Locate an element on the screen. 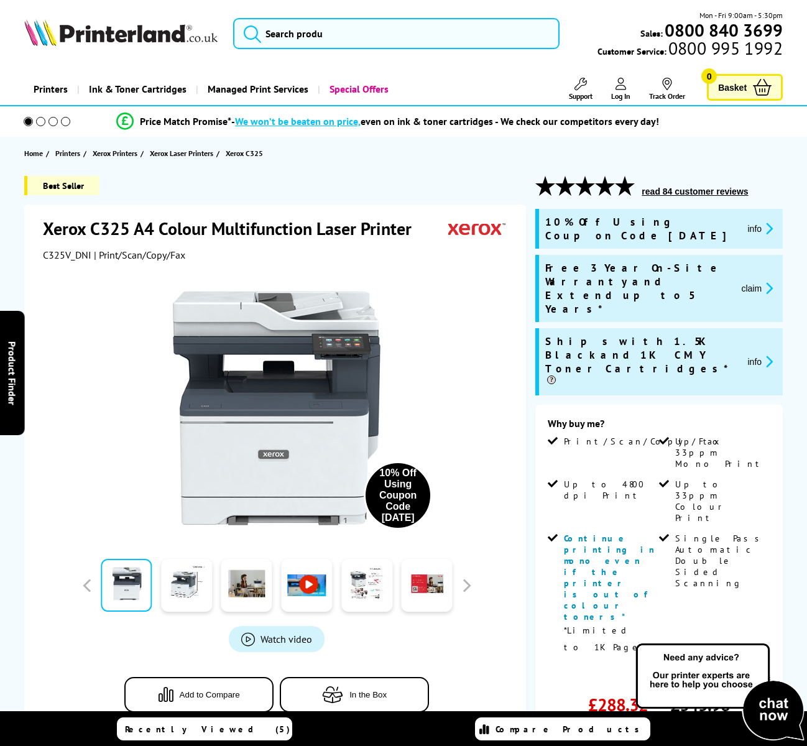 The width and height of the screenshot is (807, 746). a: Recently Viewed (5) is located at coordinates (205, 729).